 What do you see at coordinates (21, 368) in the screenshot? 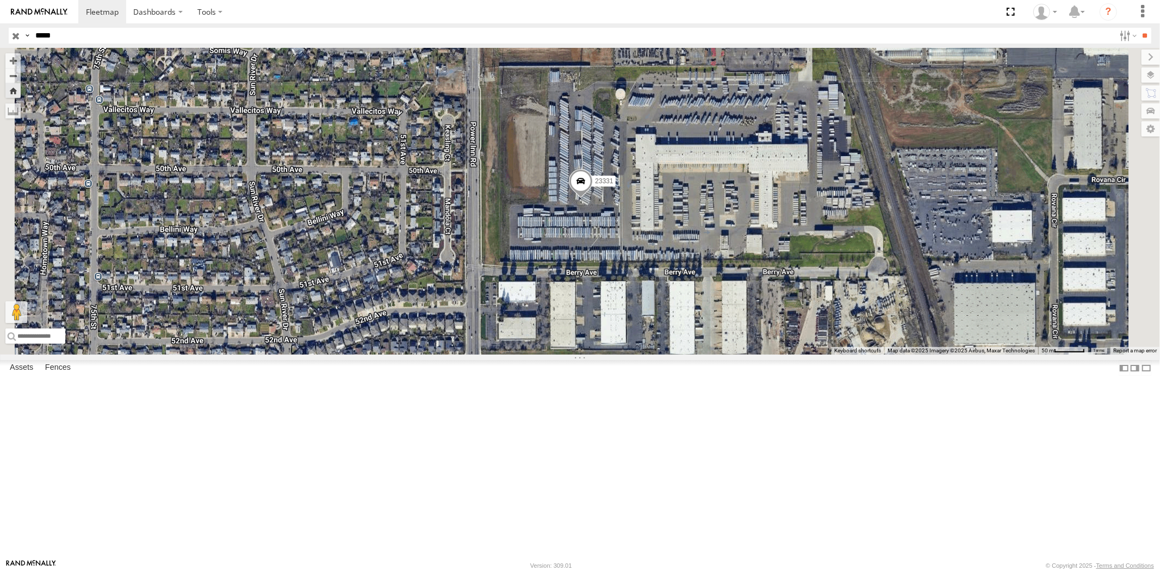
I see `label: Assets` at bounding box center [21, 368].